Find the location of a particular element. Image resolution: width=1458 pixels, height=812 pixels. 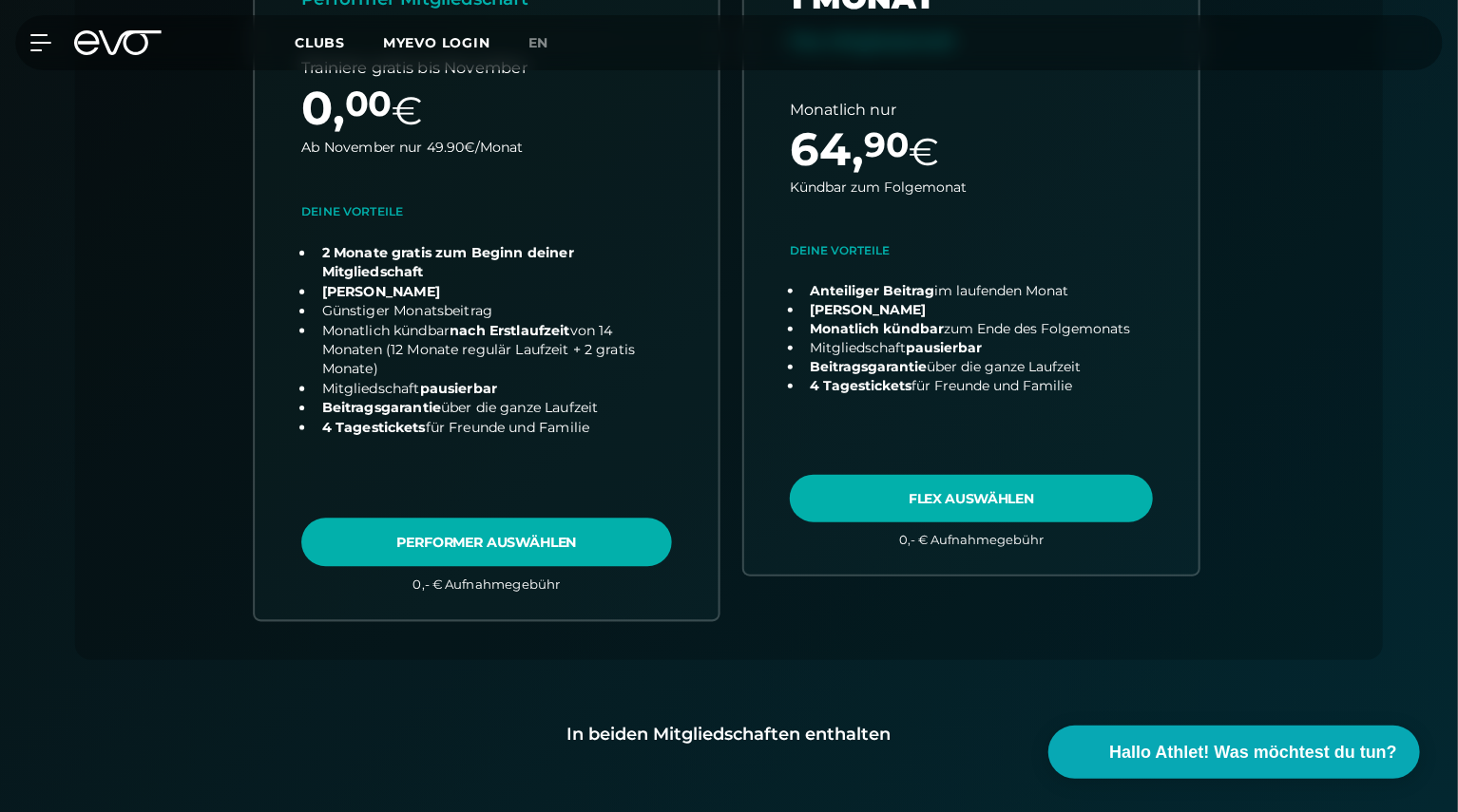

a: en is located at coordinates (550, 43).